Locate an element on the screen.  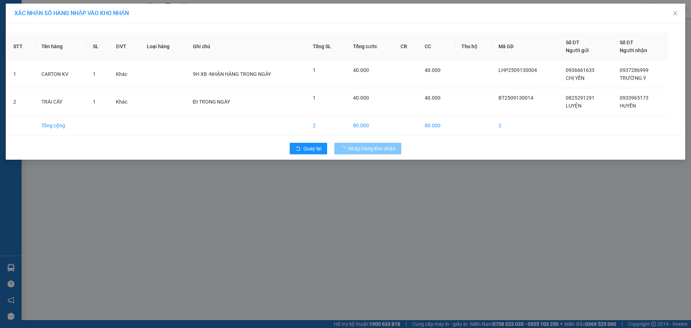
th: Tên hàng is located at coordinates (61, 46).